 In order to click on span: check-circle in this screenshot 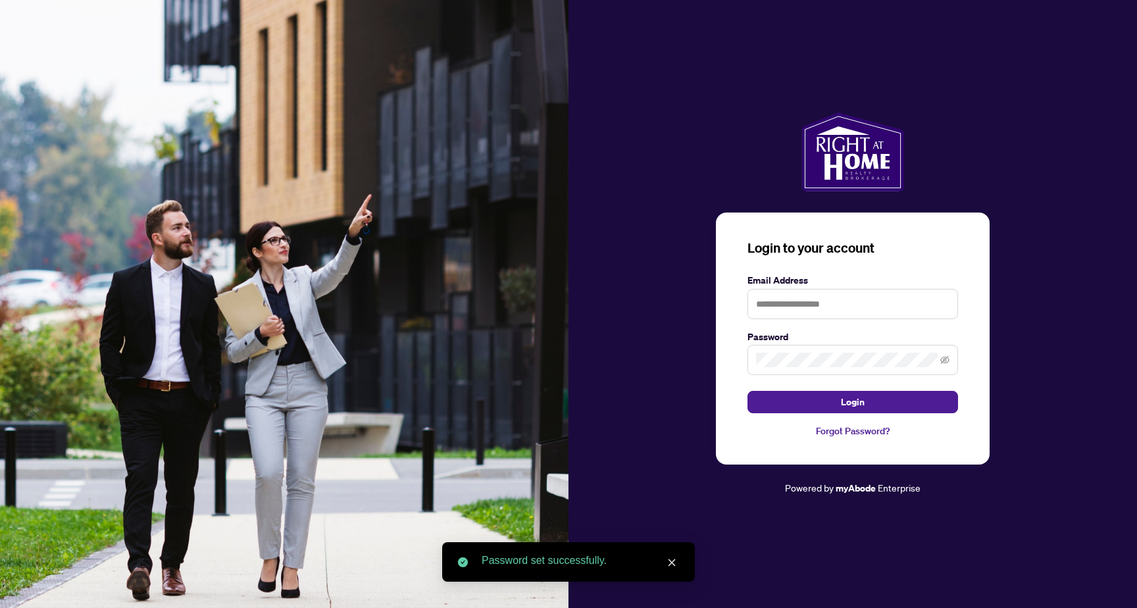, I will do `click(463, 562)`.